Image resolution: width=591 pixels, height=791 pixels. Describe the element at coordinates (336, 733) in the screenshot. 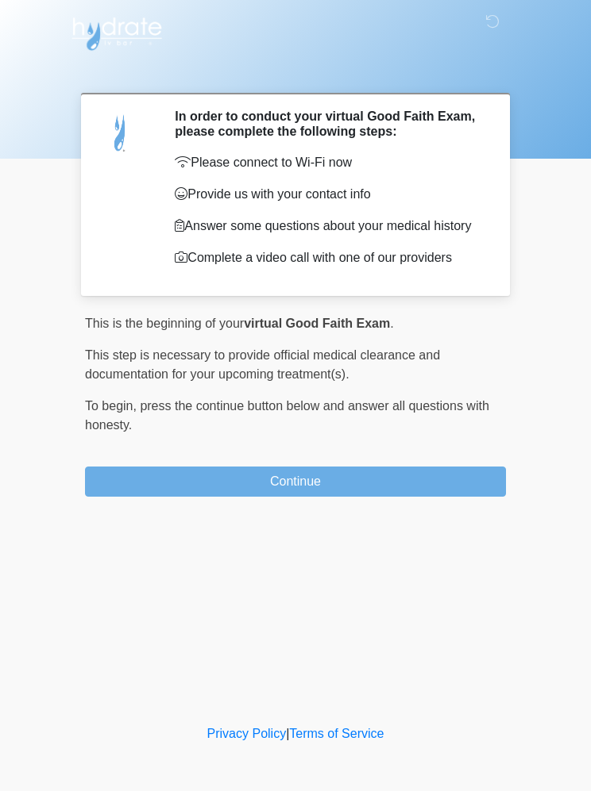

I see `a: Terms of Service` at that location.